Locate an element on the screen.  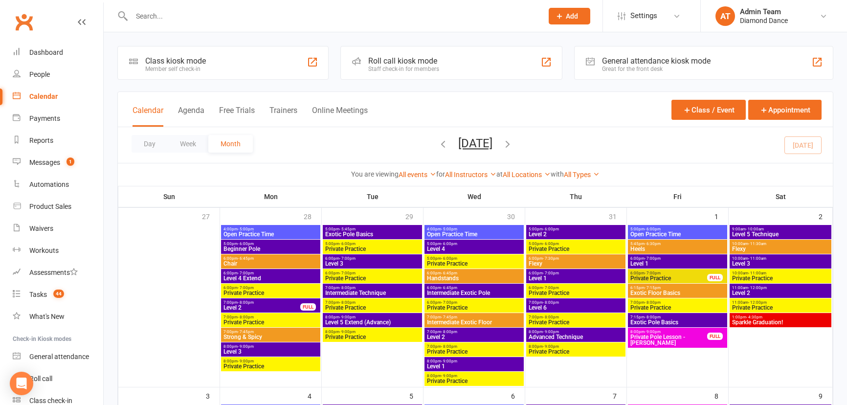
button: Calendar is located at coordinates (148, 116).